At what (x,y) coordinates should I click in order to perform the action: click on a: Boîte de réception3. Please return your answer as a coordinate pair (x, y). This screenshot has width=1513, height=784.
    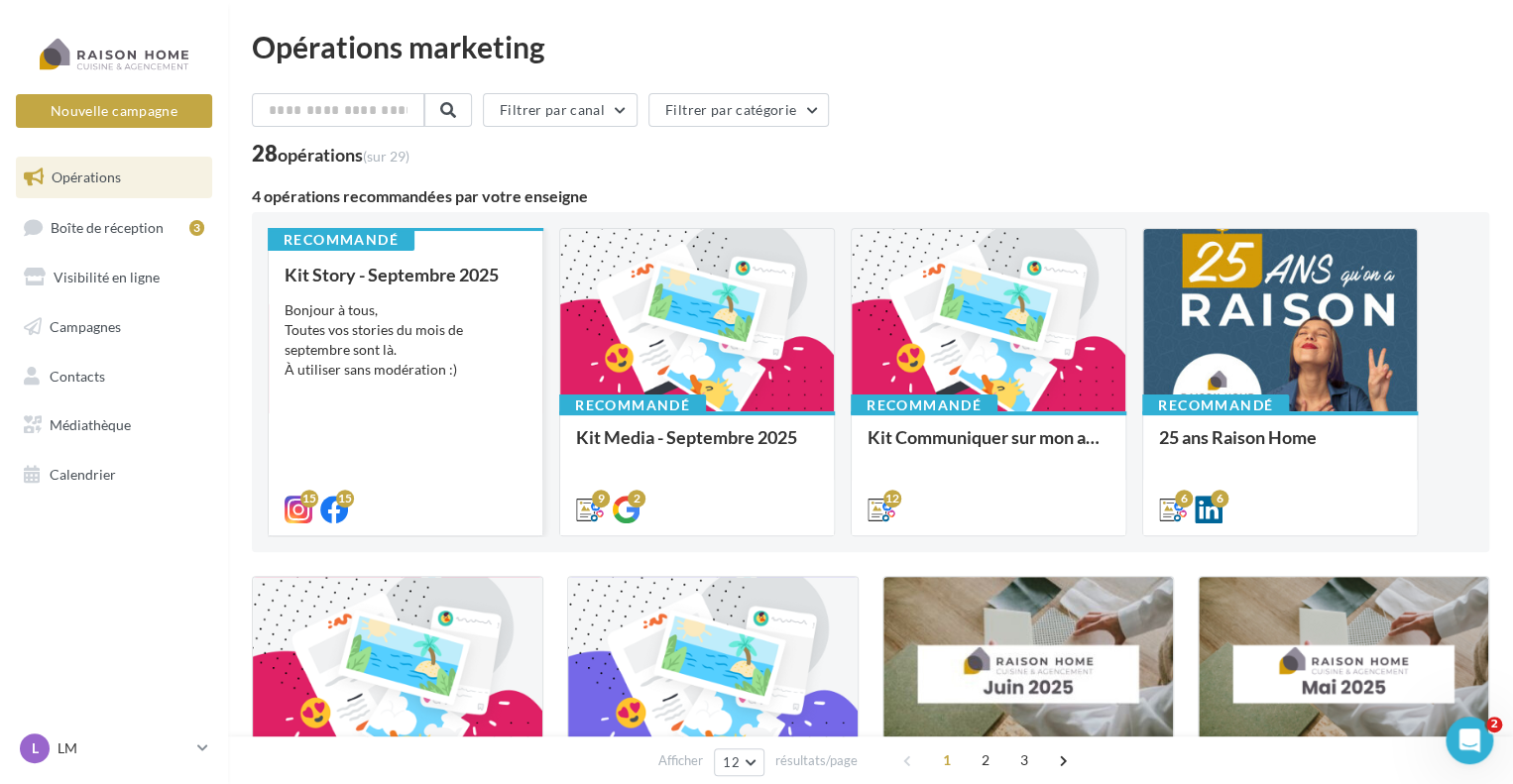
    Looking at the image, I should click on (114, 227).